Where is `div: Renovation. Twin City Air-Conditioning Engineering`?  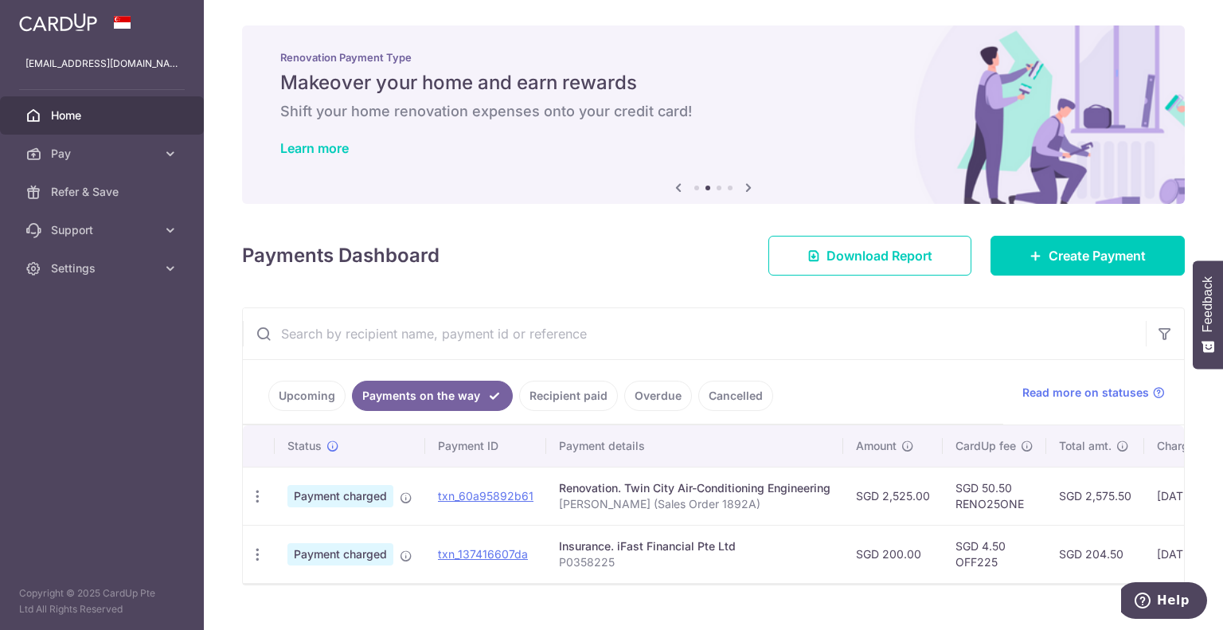
div: Renovation. Twin City Air-Conditioning Engineering is located at coordinates (694, 488).